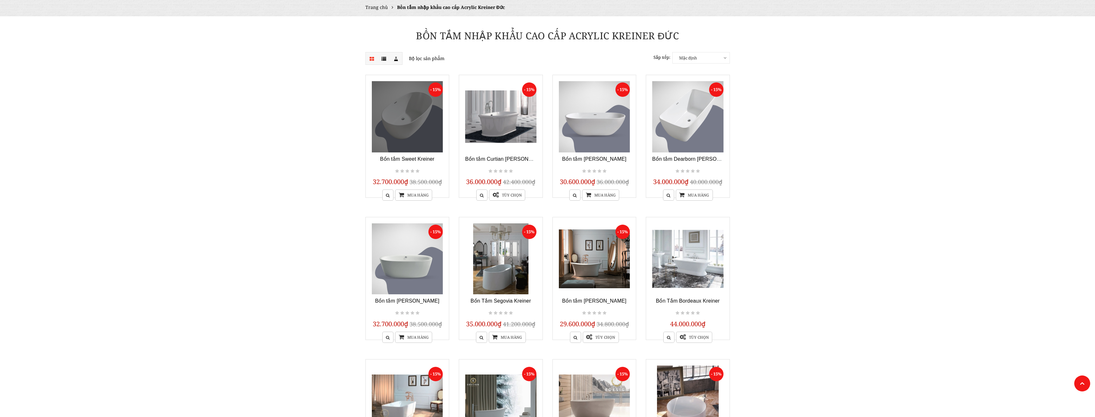 The image size is (1095, 417). I want to click on a: Trang chủ, so click(377, 7).